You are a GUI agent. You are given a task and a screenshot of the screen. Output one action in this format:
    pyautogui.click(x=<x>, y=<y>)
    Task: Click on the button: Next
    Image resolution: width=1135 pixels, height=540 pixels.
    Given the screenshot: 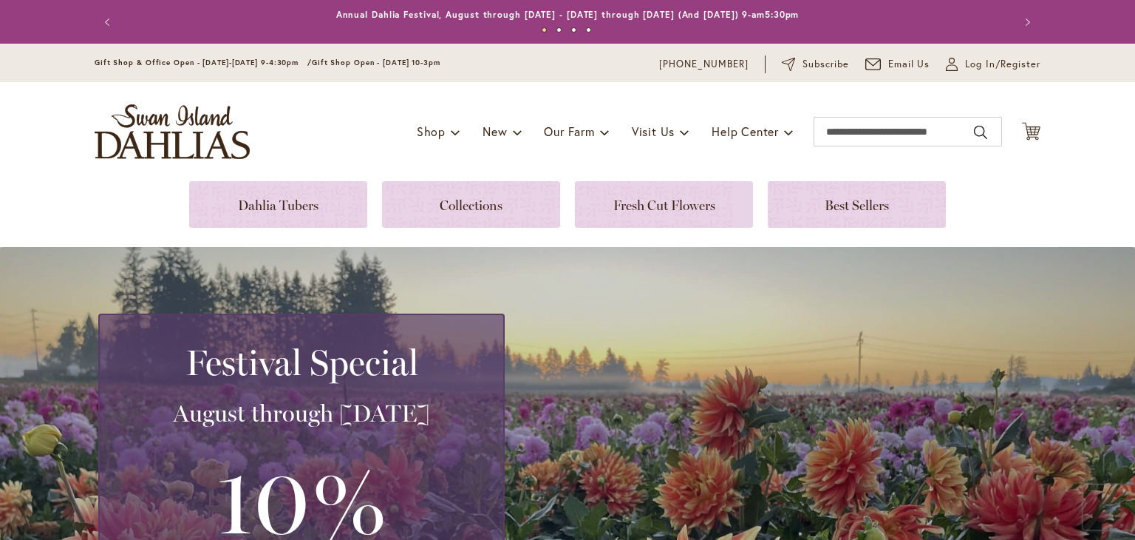 What is the action you would take?
    pyautogui.click(x=1026, y=22)
    